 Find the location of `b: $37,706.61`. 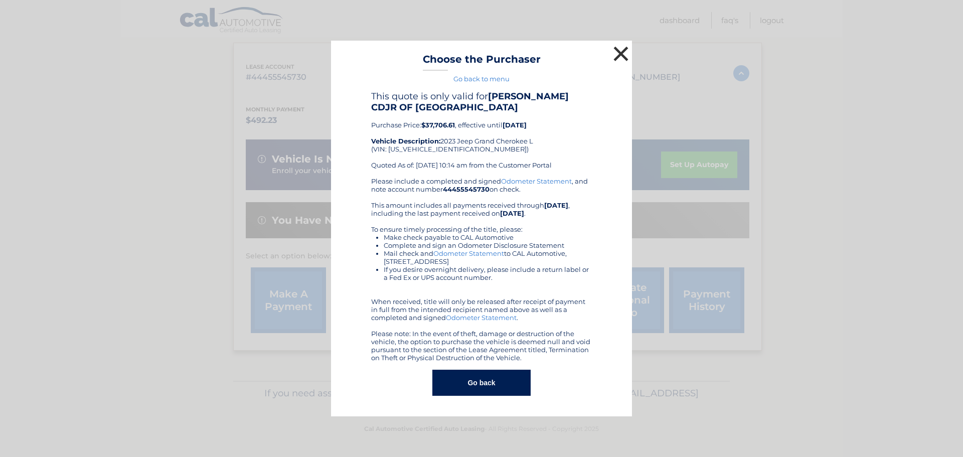

b: $37,706.61 is located at coordinates (438, 125).